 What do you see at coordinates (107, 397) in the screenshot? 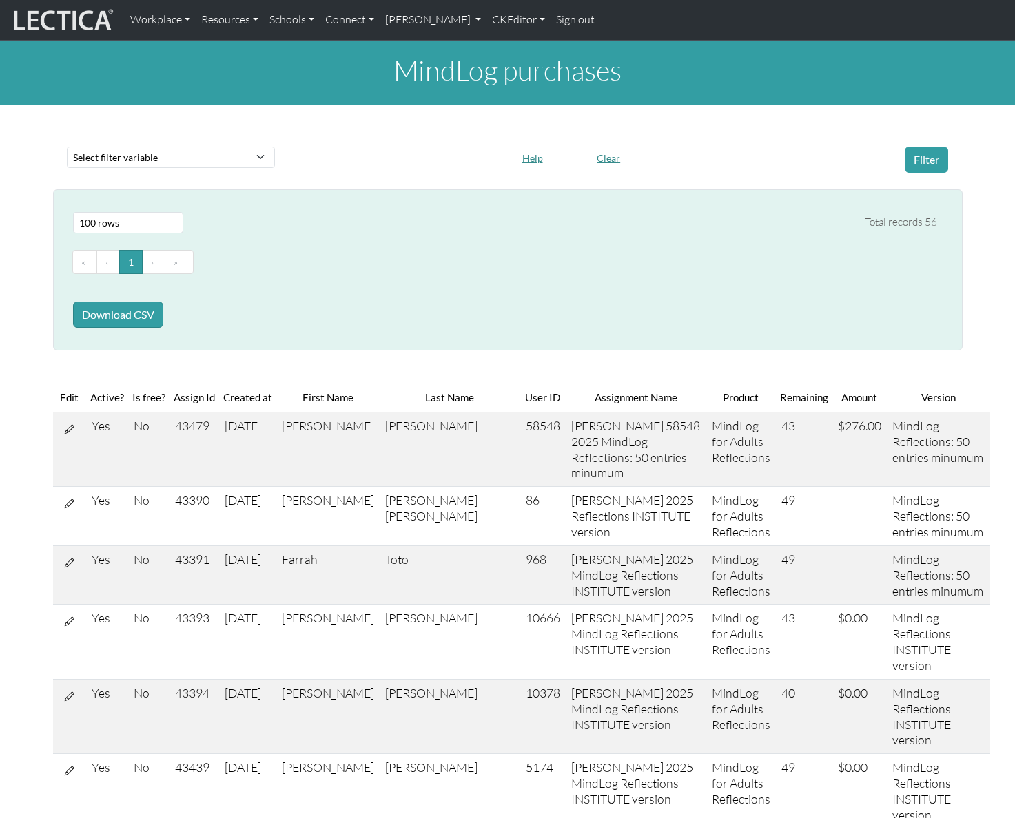
I see `th: Active?` at bounding box center [107, 397].